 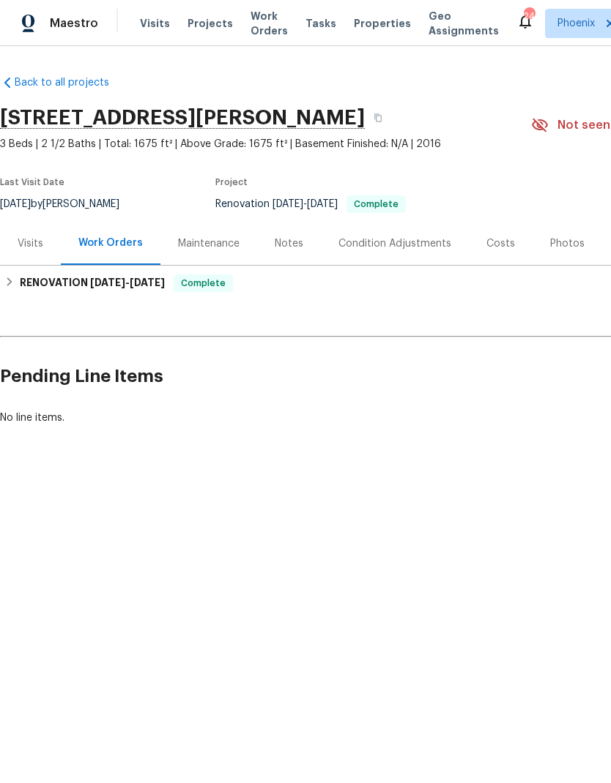 I want to click on div: Work Orders, so click(x=111, y=243).